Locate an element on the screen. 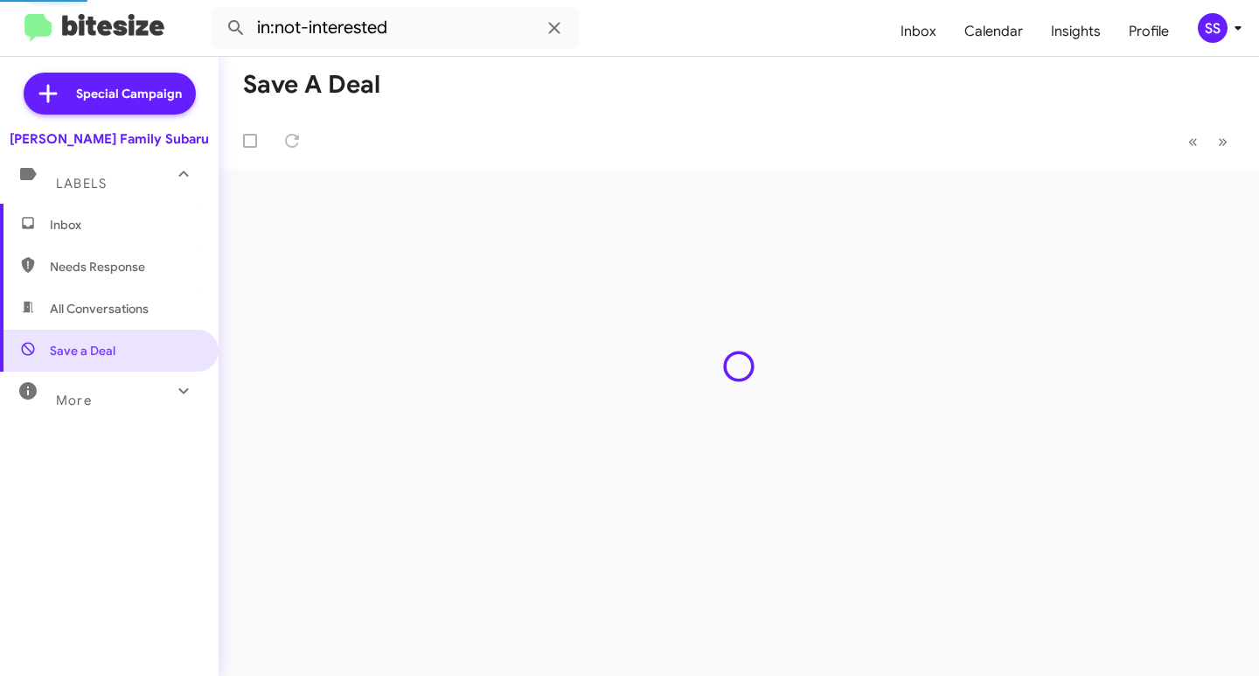  span: Needs Response is located at coordinates (124, 267).